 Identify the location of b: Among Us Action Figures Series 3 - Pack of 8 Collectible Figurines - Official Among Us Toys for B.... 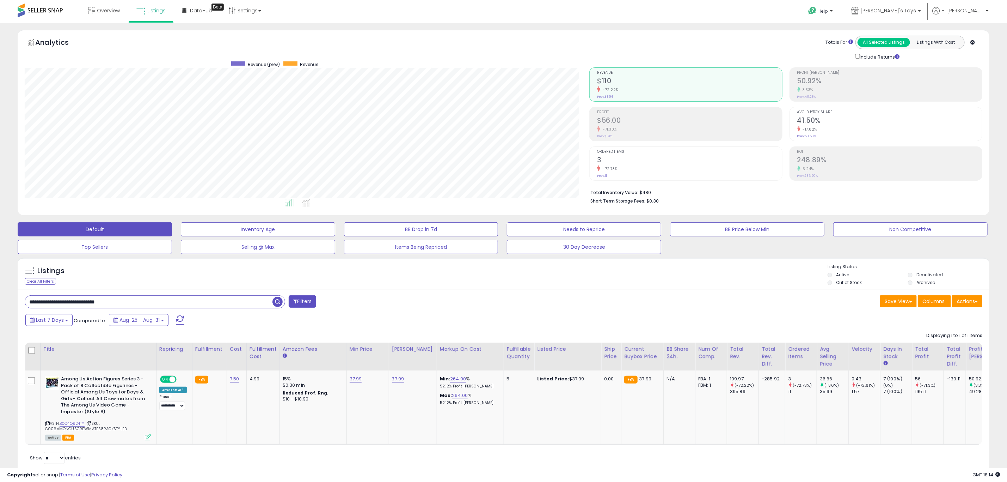
(104, 396).